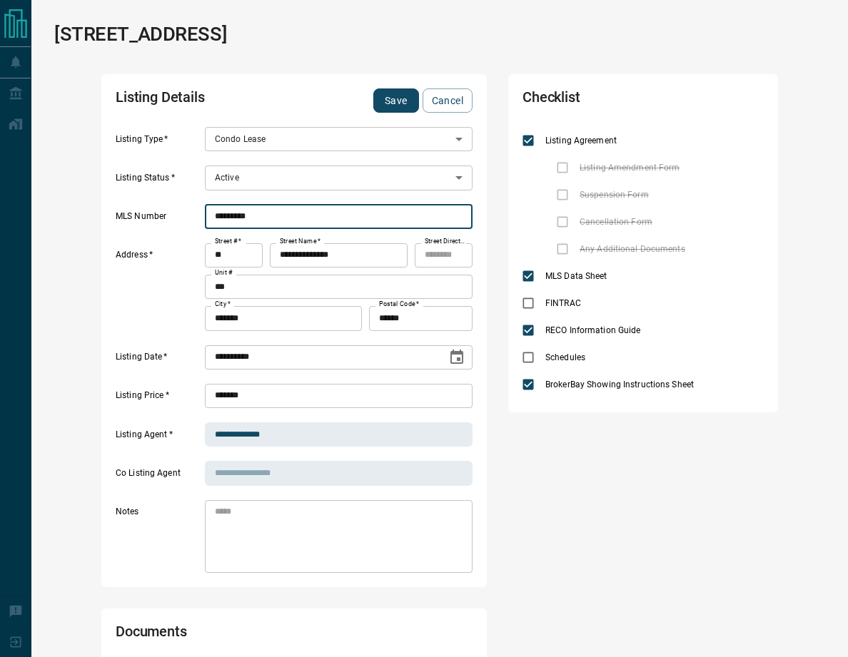 The width and height of the screenshot is (848, 657). Describe the element at coordinates (581, 141) in the screenshot. I see `span: Listing Agreement` at that location.